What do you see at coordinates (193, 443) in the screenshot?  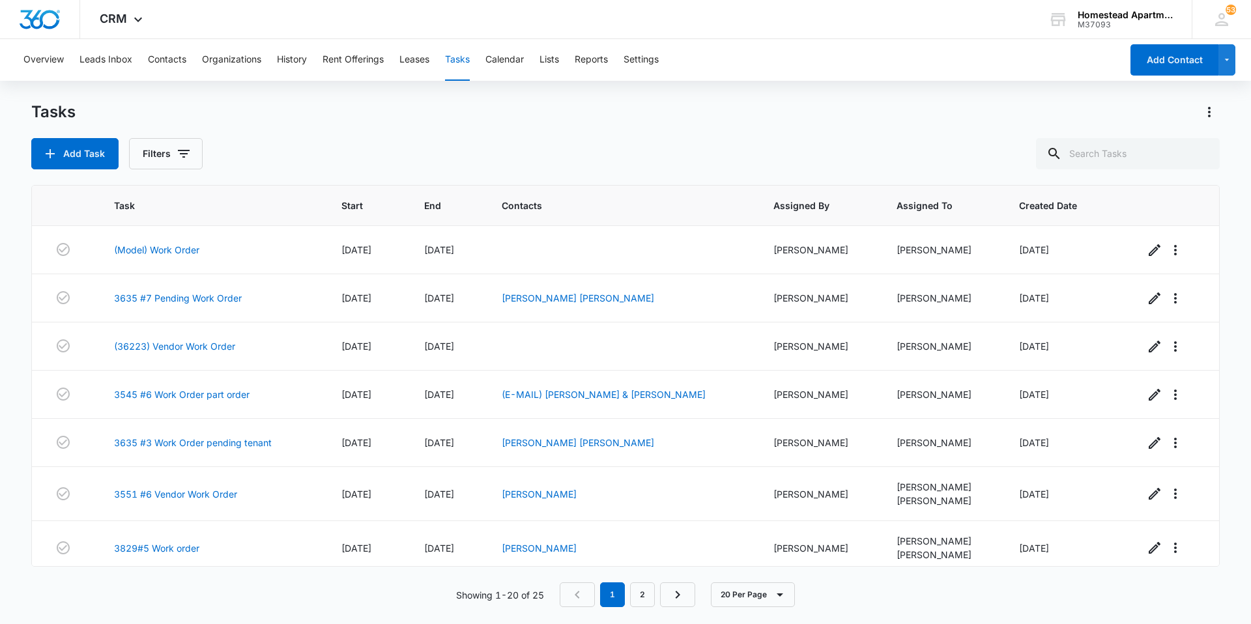 I see `a: 3635 #3 Work Order pending tenant` at bounding box center [193, 443].